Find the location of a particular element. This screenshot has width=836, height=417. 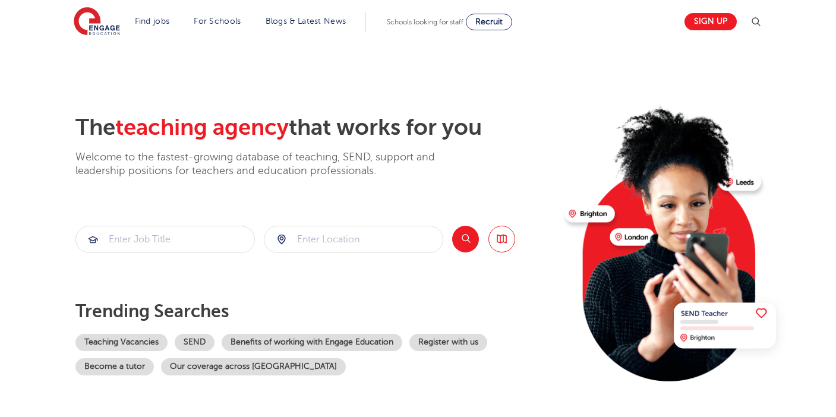

p: Welcome to the fastest-growing database of teaching, SEND, support and leadership positions for t... is located at coordinates (271, 164).